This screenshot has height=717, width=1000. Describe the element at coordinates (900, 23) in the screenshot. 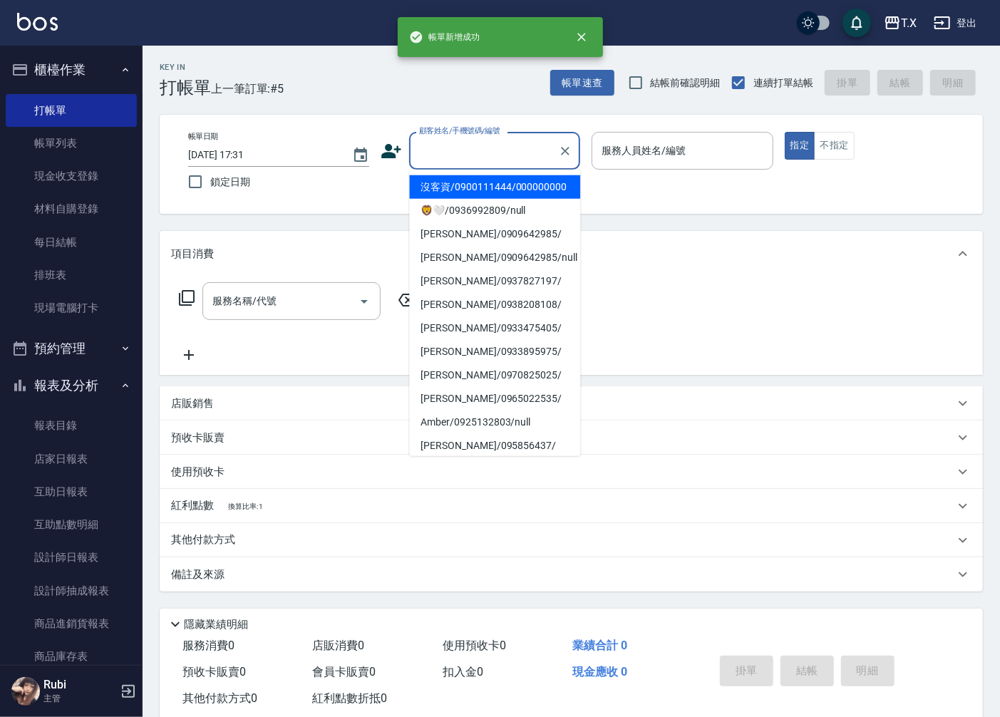

I see `button: T.X` at that location.